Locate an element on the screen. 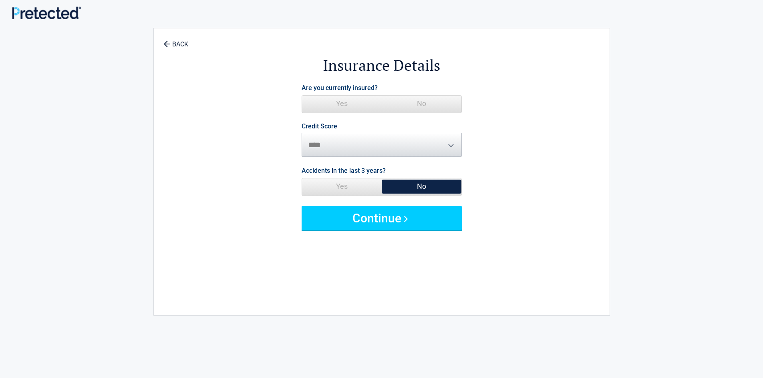  img: Main Logo is located at coordinates (46, 12).